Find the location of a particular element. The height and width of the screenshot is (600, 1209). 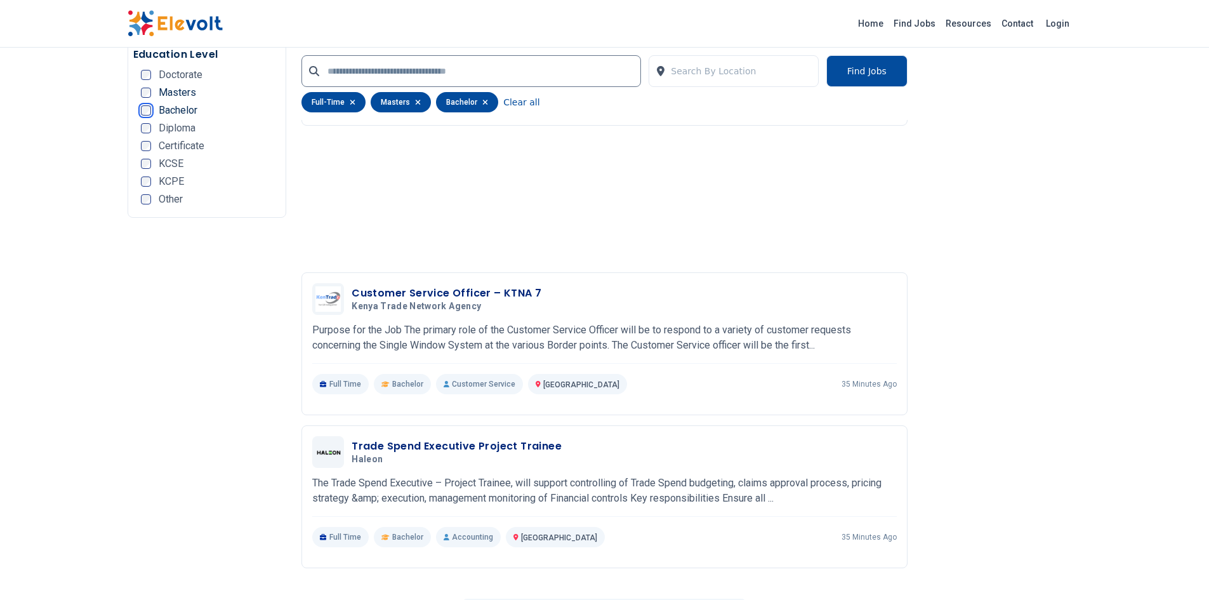

span: Doctorate is located at coordinates (180, 75).